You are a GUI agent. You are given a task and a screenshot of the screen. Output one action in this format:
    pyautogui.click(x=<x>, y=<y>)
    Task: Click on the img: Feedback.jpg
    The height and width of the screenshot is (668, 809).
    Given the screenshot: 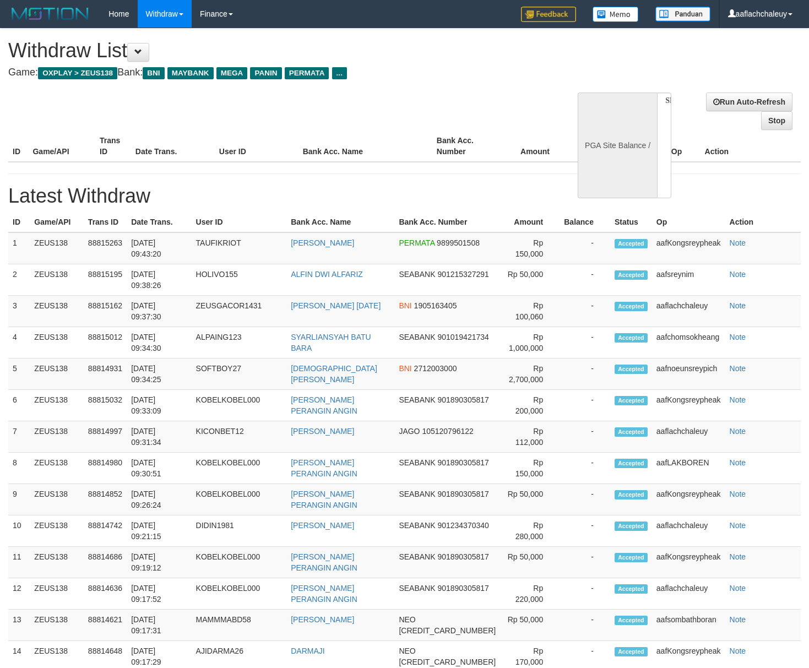 What is the action you would take?
    pyautogui.click(x=548, y=14)
    